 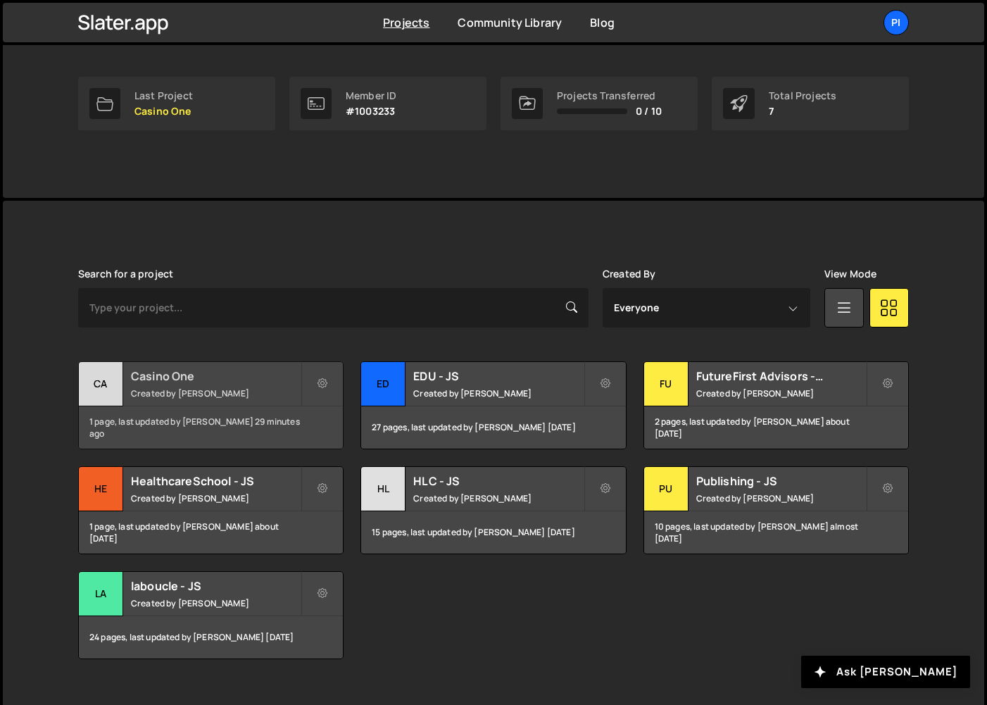 I want to click on div: Last Project, so click(x=163, y=96).